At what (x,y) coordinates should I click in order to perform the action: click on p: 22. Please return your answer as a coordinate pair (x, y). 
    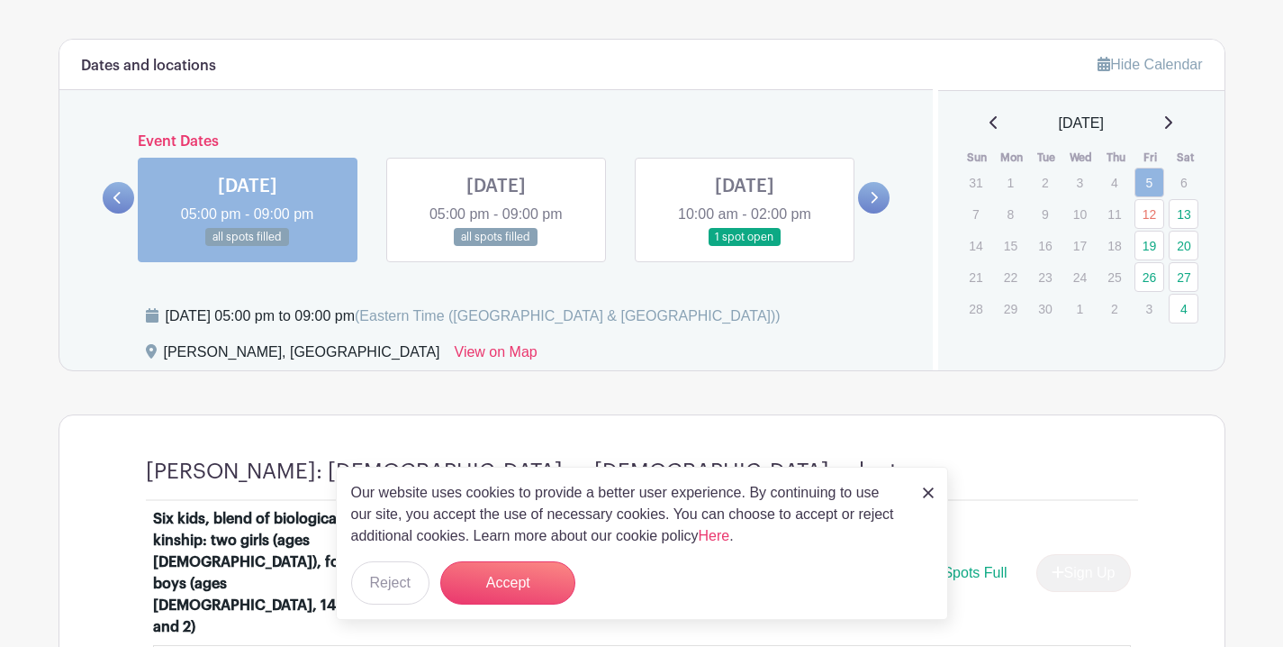
    Looking at the image, I should click on (1010, 276).